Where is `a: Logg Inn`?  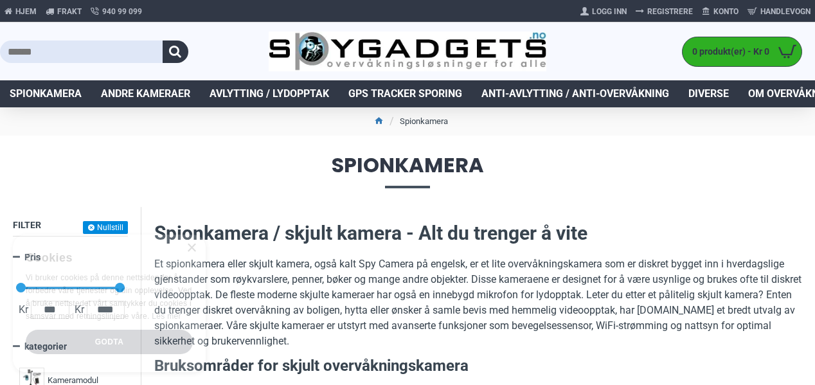 a: Logg Inn is located at coordinates (604, 12).